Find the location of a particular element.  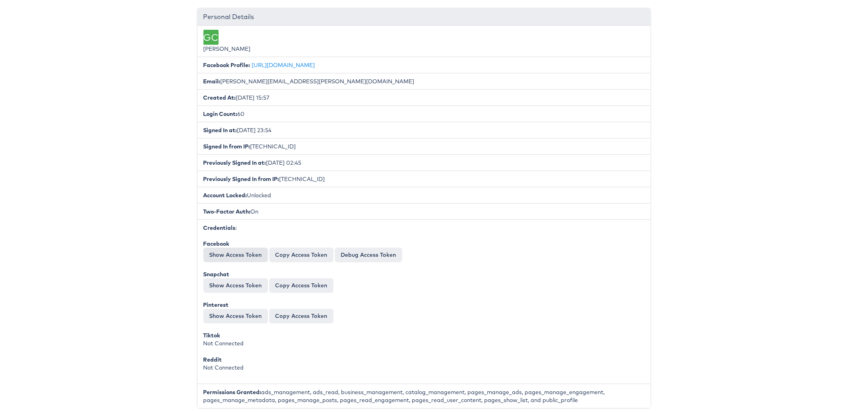

b: Account Locked: is located at coordinates (225, 194).